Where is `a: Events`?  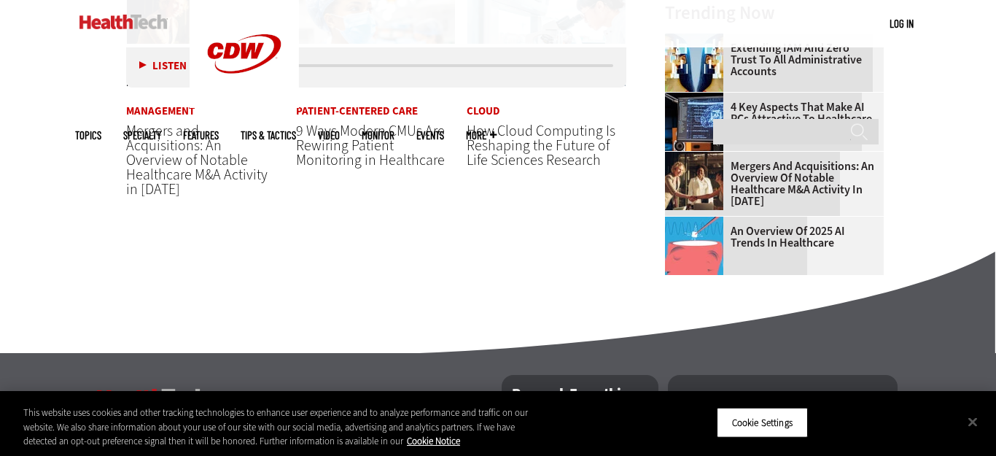
a: Events is located at coordinates (430, 135).